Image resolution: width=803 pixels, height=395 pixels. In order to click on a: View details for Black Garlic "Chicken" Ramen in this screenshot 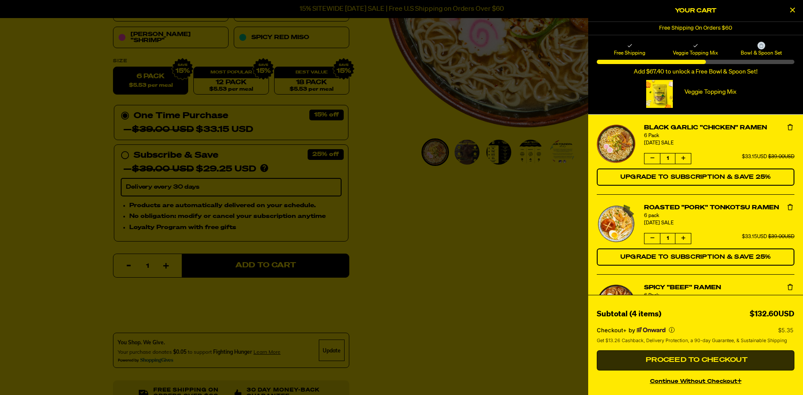, I will do `click(616, 144)`.